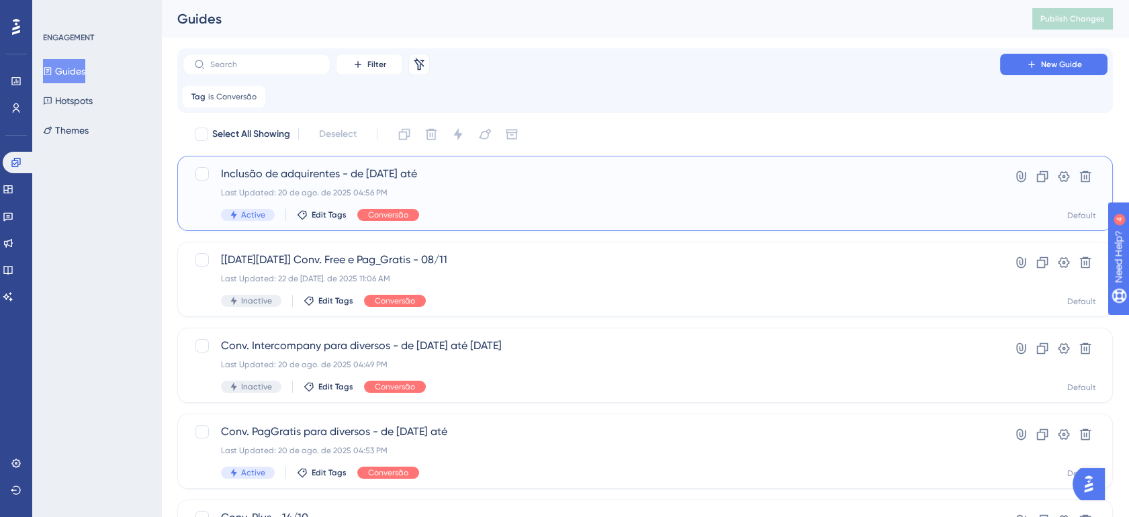 This screenshot has width=1129, height=517. I want to click on span: is, so click(211, 97).